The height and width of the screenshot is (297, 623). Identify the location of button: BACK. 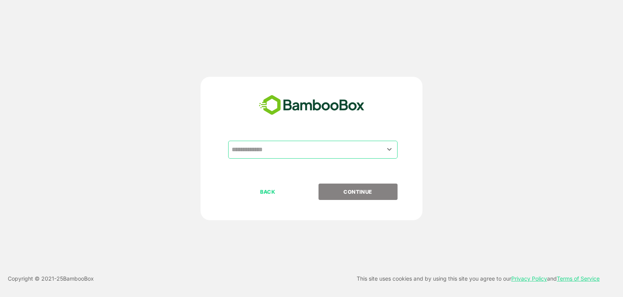
(268, 192).